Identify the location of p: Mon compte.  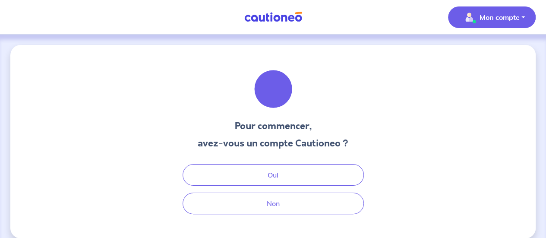
(500, 17).